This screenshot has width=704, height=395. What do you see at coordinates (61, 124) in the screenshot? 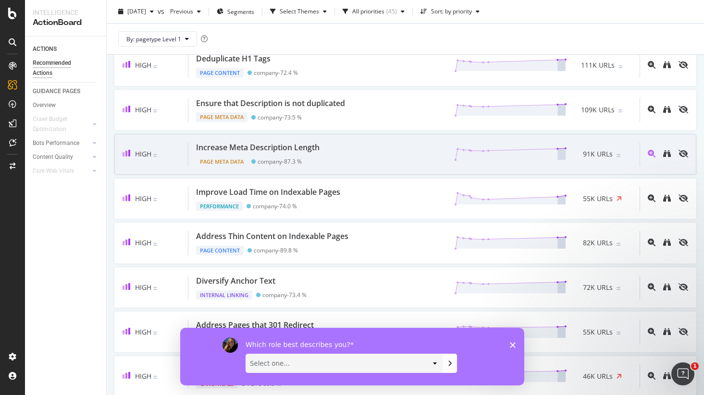
I see `a: Crawl Budget Optimization` at bounding box center [61, 124].